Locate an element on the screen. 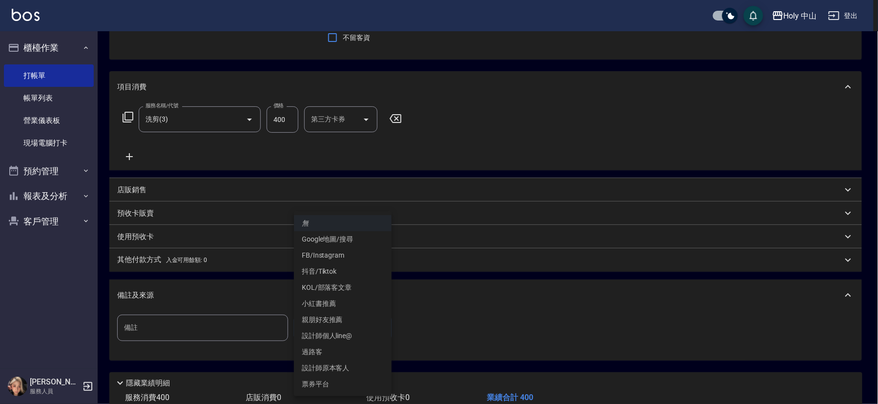 Image resolution: width=878 pixels, height=404 pixels. li: 親朋好友推薦 is located at coordinates (343, 320).